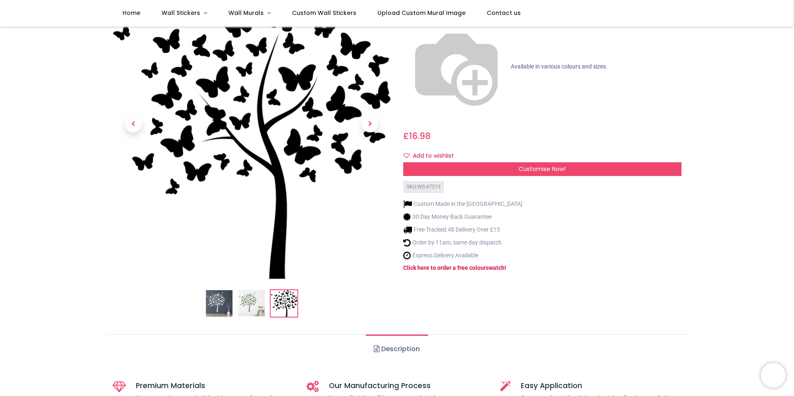 This screenshot has height=396, width=794. What do you see at coordinates (456, 67) in the screenshot?
I see `img: color-wheel.png` at bounding box center [456, 67].